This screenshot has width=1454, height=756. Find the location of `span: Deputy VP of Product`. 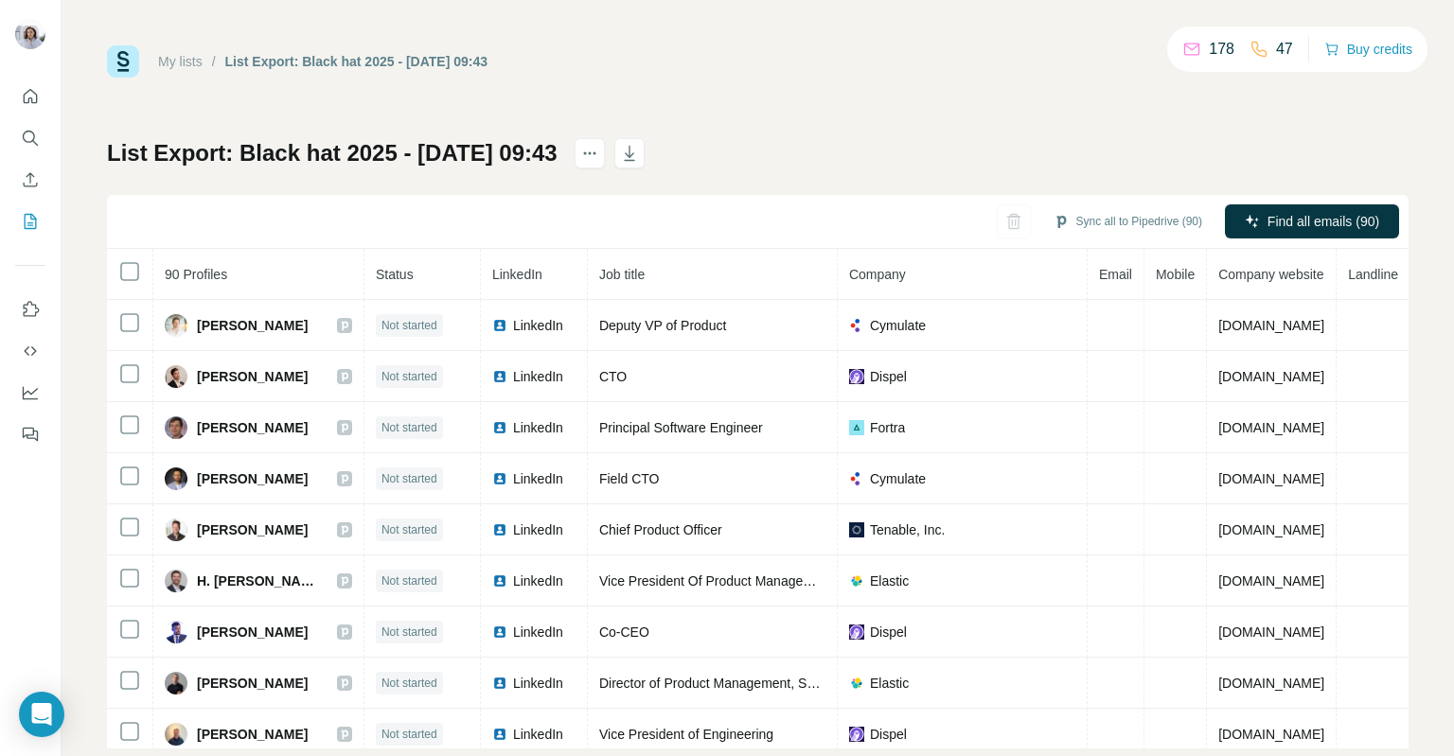

span: Deputy VP of Product is located at coordinates (663, 326).